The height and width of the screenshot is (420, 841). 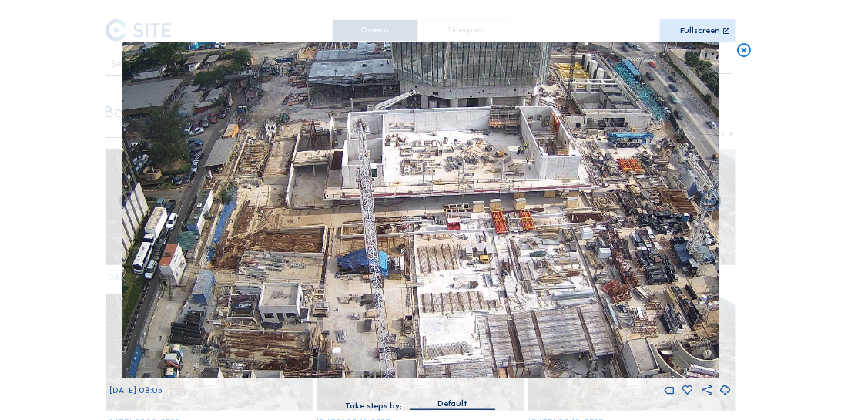 What do you see at coordinates (373, 406) in the screenshot?
I see `div: Take steps by:` at bounding box center [373, 406].